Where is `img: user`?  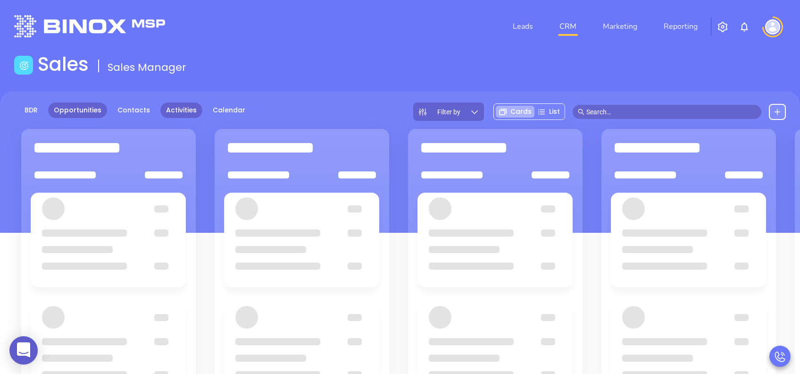 img: user is located at coordinates (773, 27).